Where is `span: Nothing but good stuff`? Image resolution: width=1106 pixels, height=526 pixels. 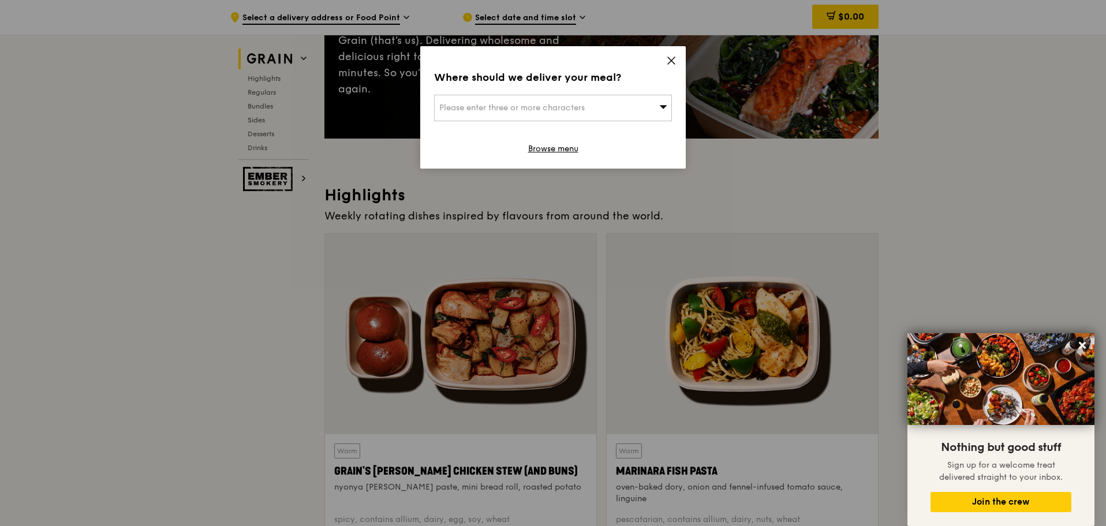 span: Nothing but good stuff is located at coordinates (1001, 448).